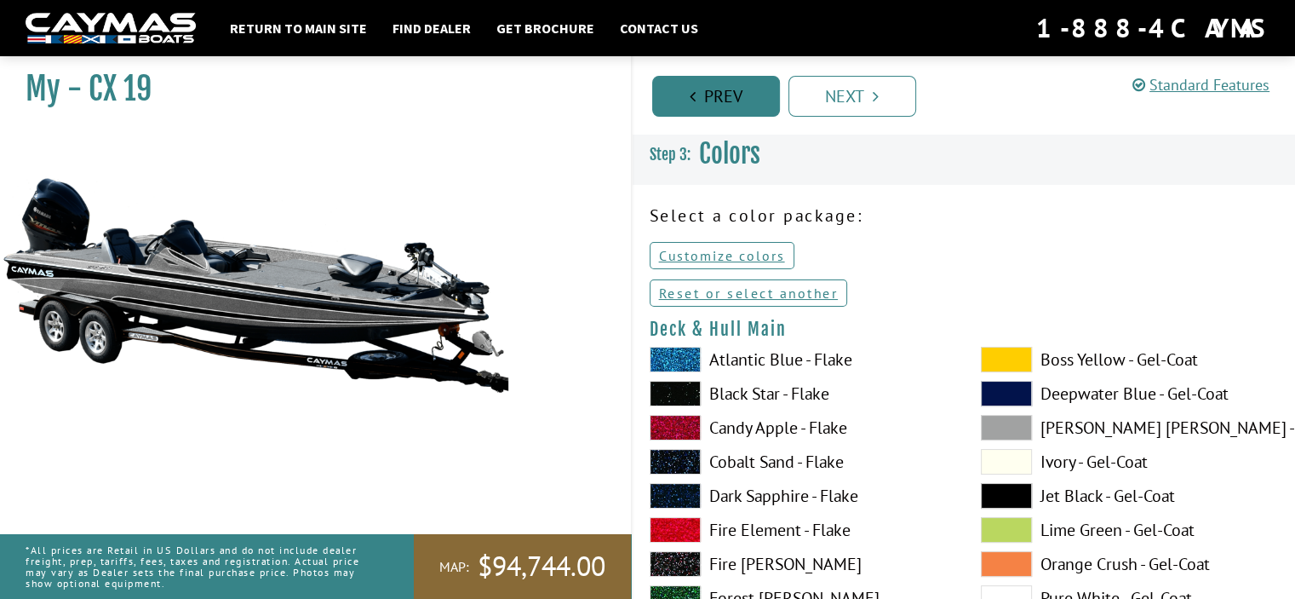 This screenshot has height=599, width=1295. I want to click on a: Find Dealer, so click(432, 28).